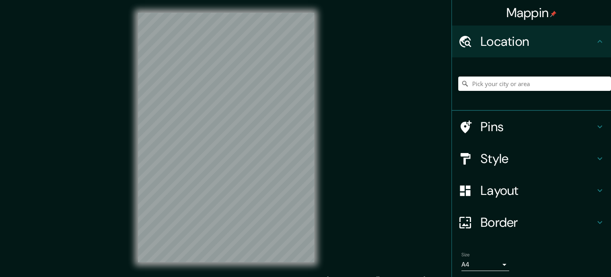 This screenshot has height=277, width=611. I want to click on label: Size, so click(466, 254).